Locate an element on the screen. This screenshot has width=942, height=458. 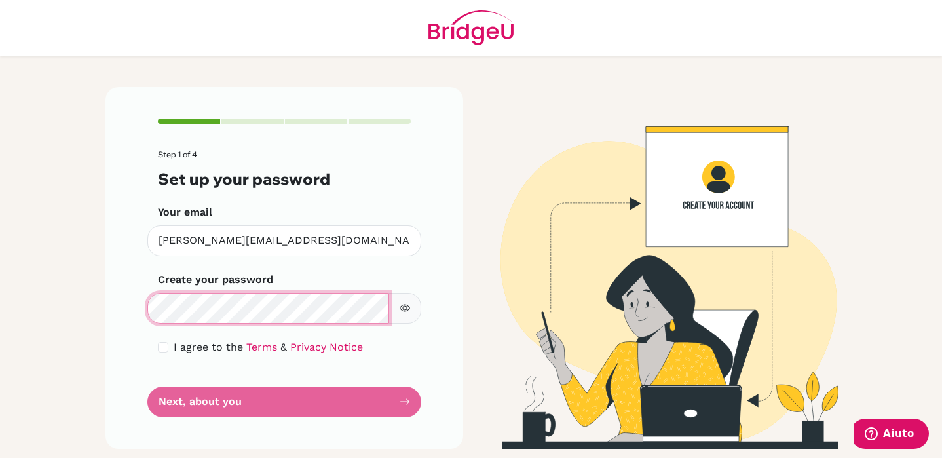
input: Insert your email* is located at coordinates (284, 240).